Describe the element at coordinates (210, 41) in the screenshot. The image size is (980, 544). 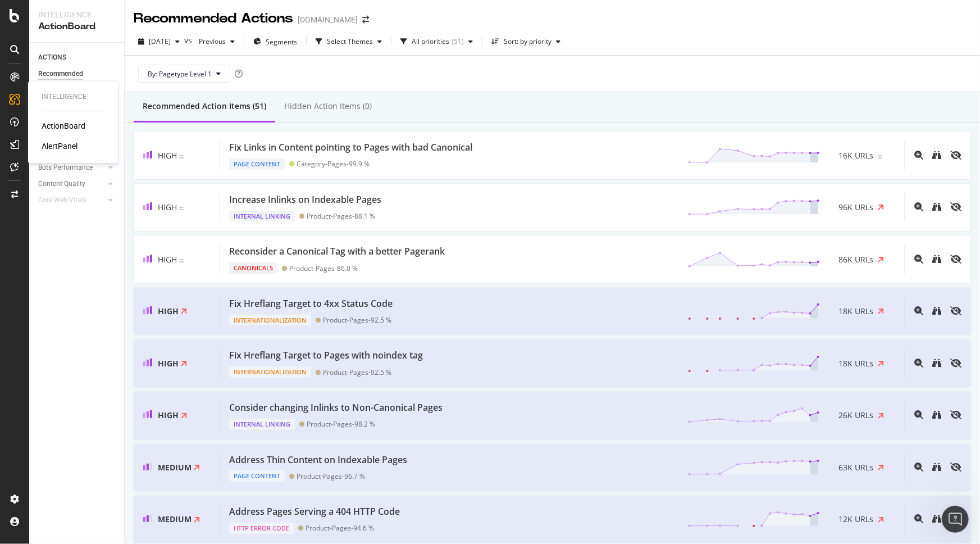
I see `span: Previous` at that location.